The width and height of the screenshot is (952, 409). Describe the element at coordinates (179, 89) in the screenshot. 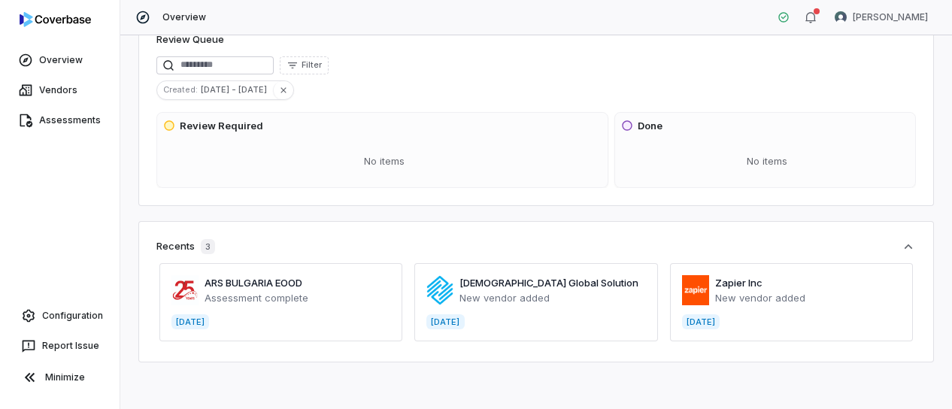

I see `span: Created :` at that location.